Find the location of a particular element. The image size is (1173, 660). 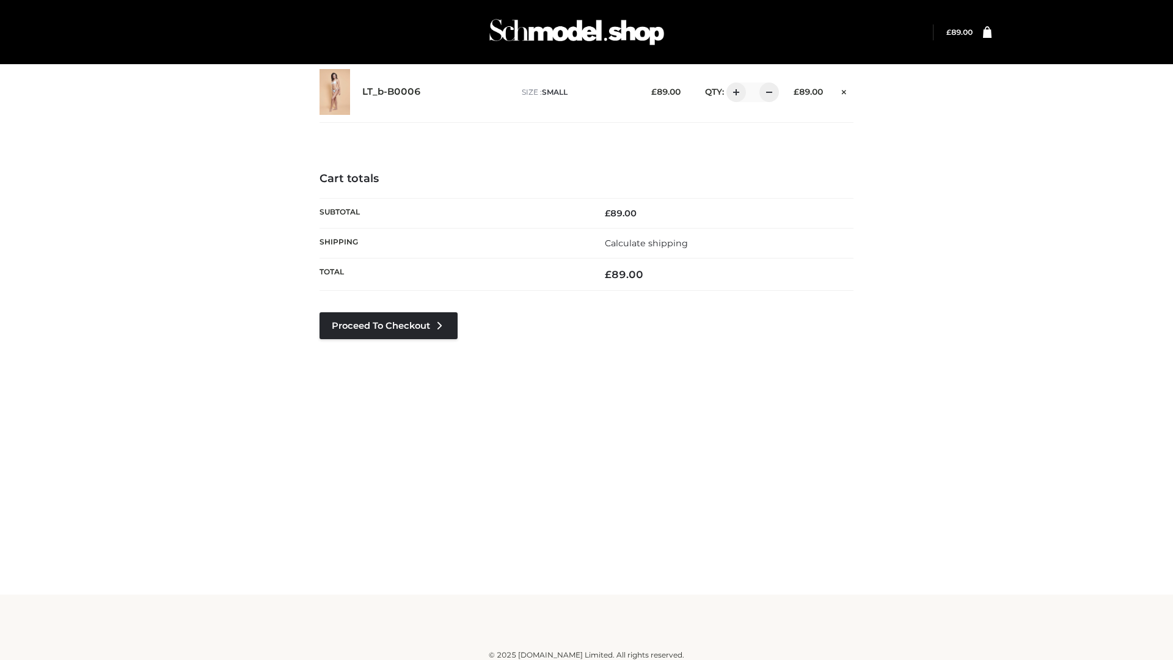

a: Schmodel Admin 964 is located at coordinates (576, 32).